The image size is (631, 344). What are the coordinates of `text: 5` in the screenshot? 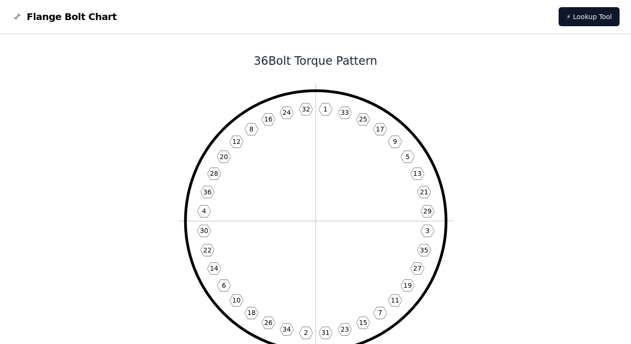 It's located at (407, 157).